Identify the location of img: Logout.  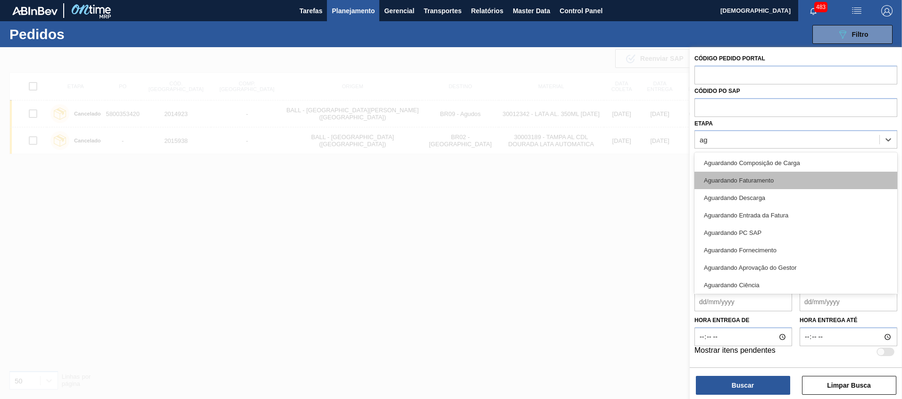
(886, 11).